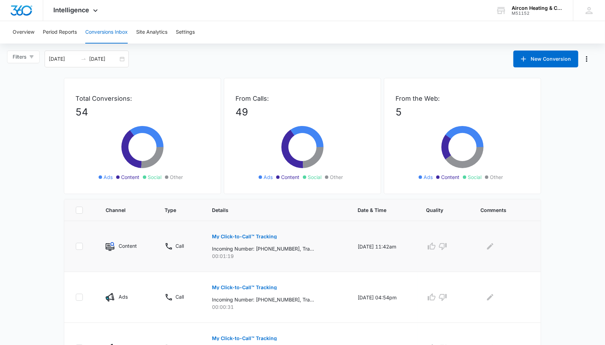  What do you see at coordinates (276, 307) in the screenshot?
I see `p: 00:00:31` at bounding box center [276, 307].